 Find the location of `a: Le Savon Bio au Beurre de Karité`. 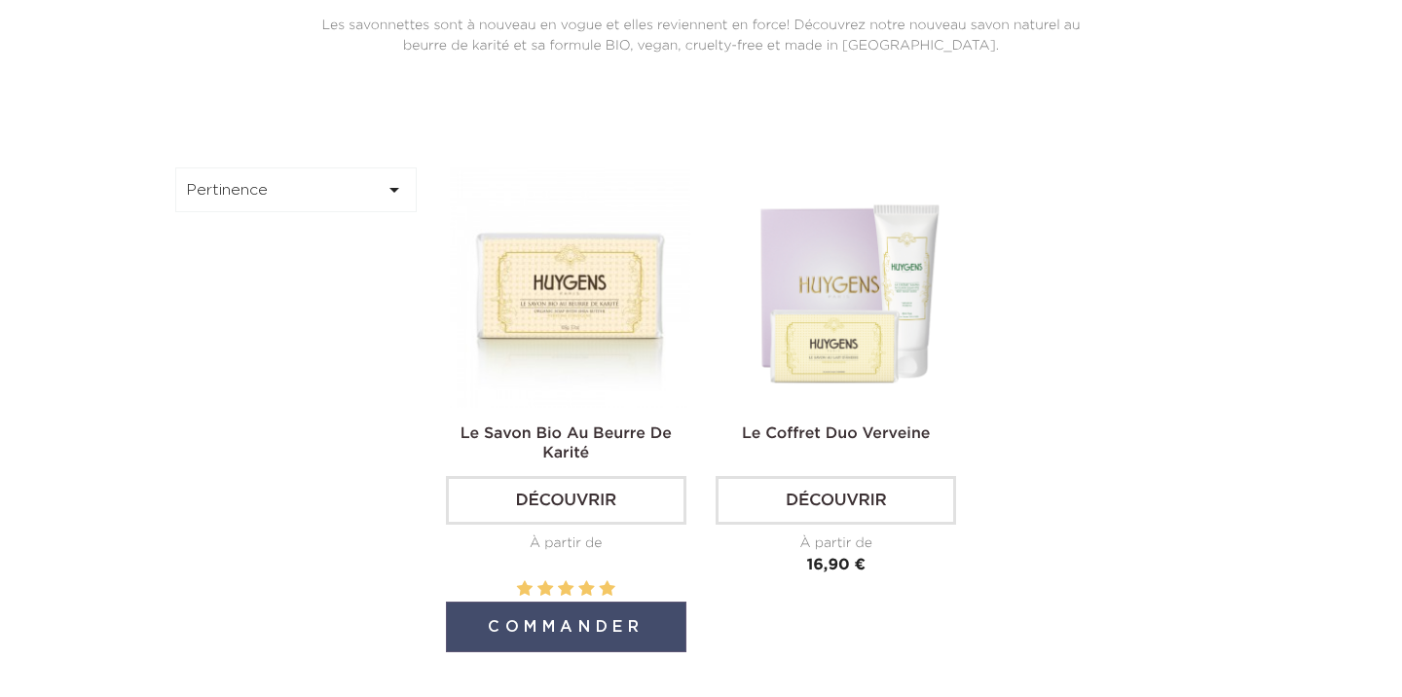

a: Le Savon Bio au Beurre de Karité is located at coordinates (566, 444).